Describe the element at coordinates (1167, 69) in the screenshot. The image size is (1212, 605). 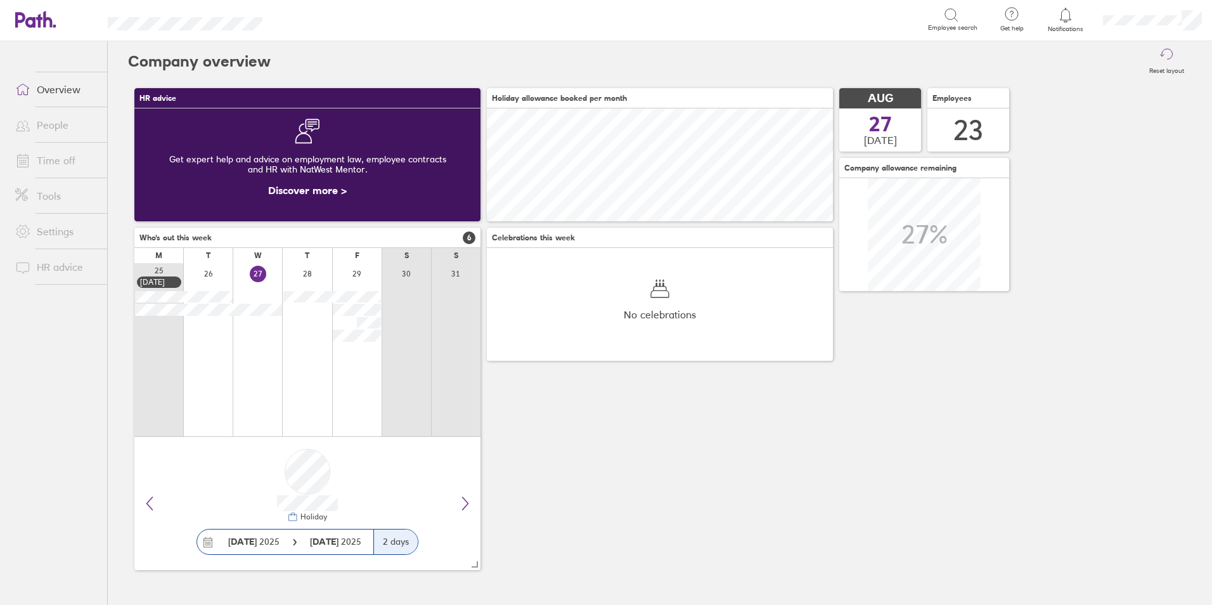
I see `label: Reset layout` at that location.